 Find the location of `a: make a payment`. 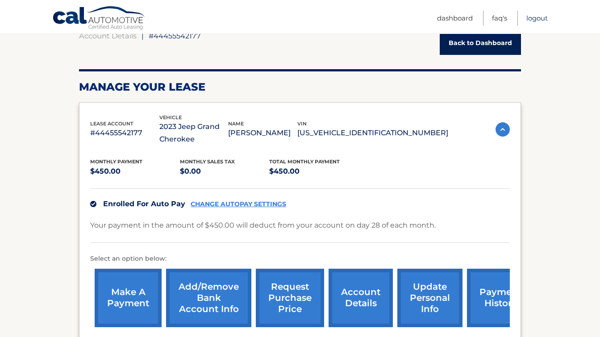

a: make a payment is located at coordinates (128, 298).